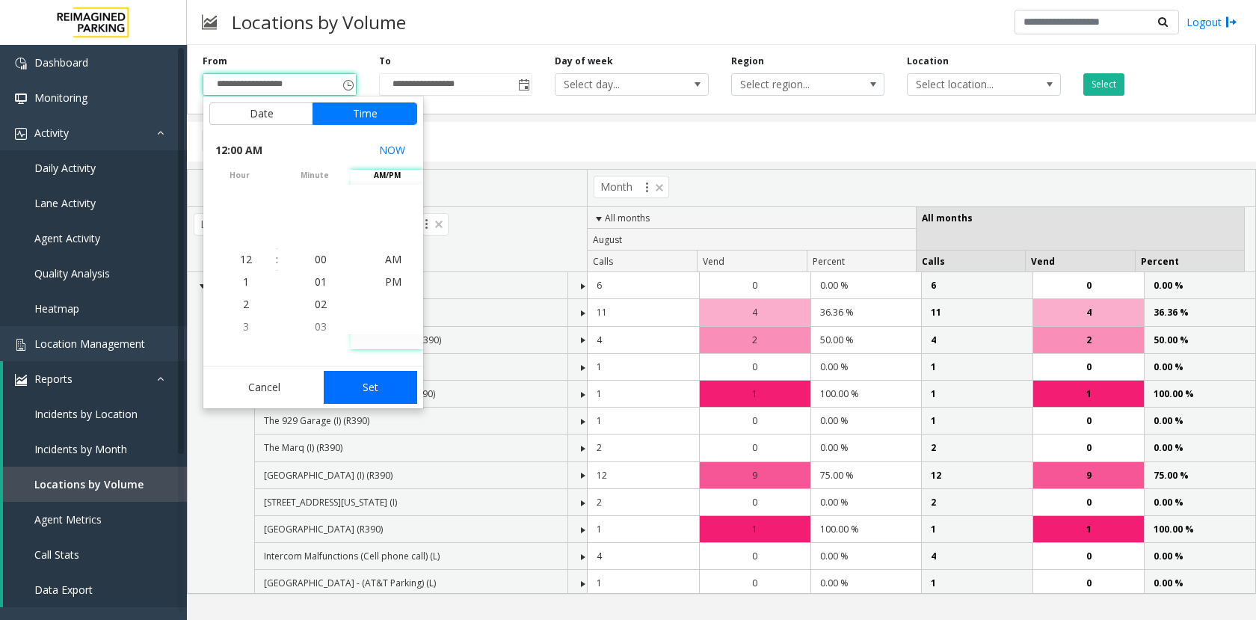 Image resolution: width=1256 pixels, height=620 pixels. Describe the element at coordinates (72, 273) in the screenshot. I see `span: Quality Analysis` at that location.